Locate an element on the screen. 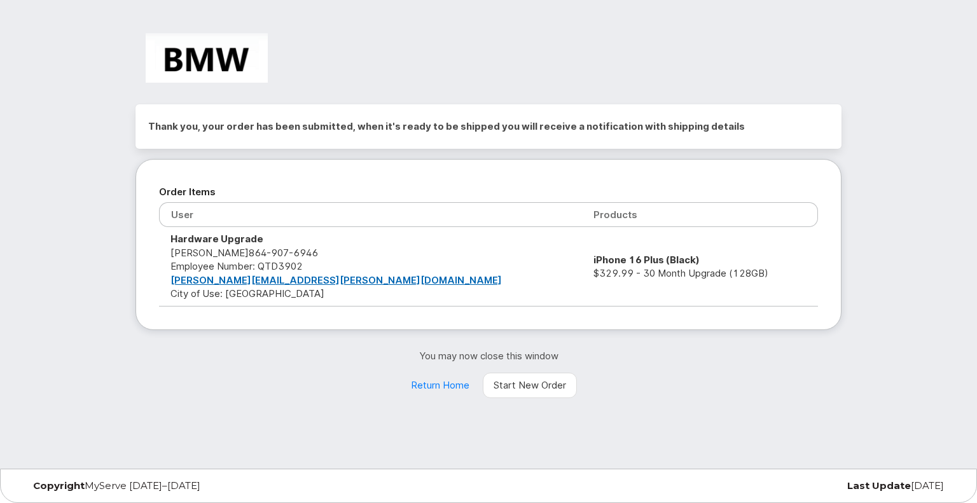 This screenshot has width=977, height=503. h2: Thank you, your order has been submitted, when it's ready to be shipped you will receive a notifi... is located at coordinates (489, 127).